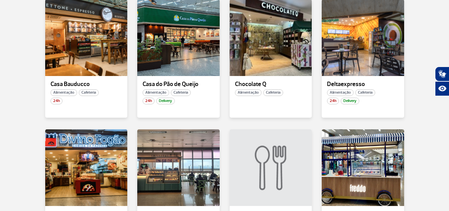 The height and width of the screenshot is (211, 449). I want to click on p: Deltaexpresso, so click(363, 84).